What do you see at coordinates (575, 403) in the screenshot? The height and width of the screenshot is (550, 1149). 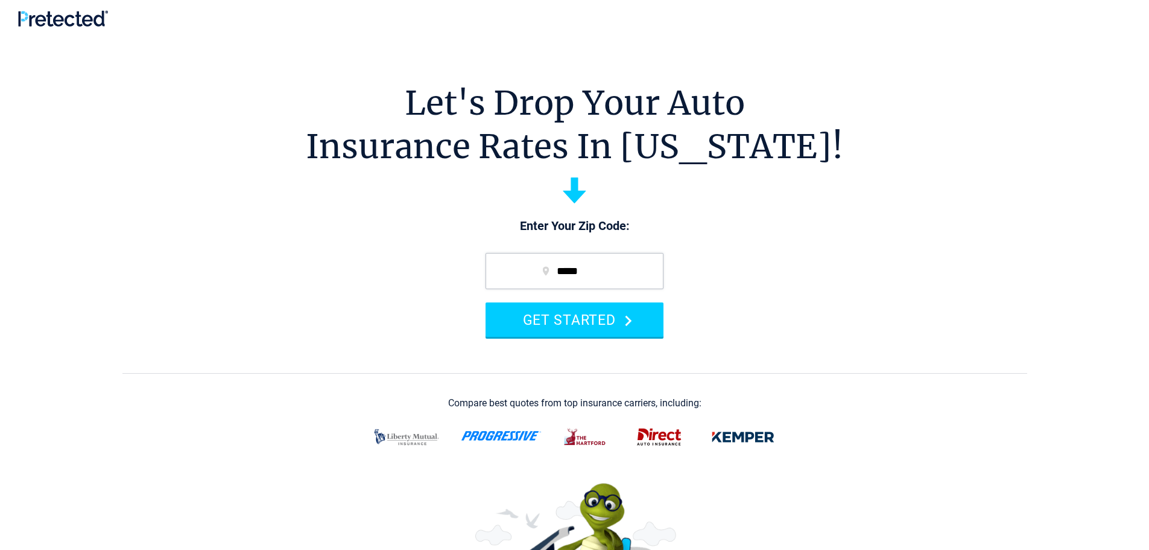 I see `div: Compare best quotes from top insurance carriers, including:` at bounding box center [575, 403].